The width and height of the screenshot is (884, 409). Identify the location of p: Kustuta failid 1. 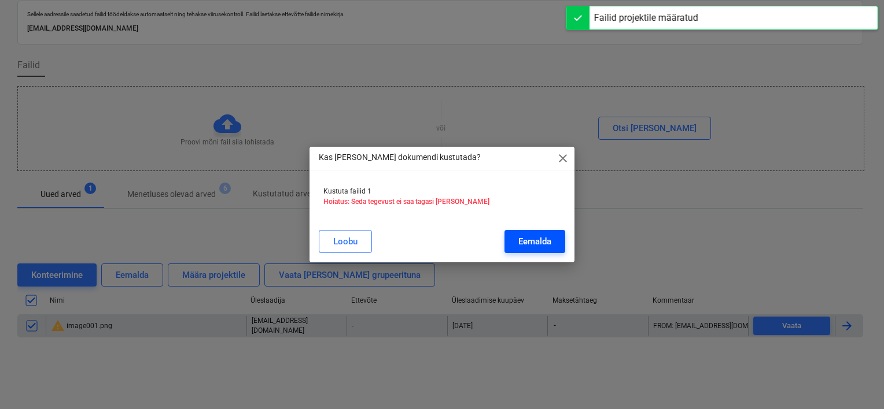
(442, 191).